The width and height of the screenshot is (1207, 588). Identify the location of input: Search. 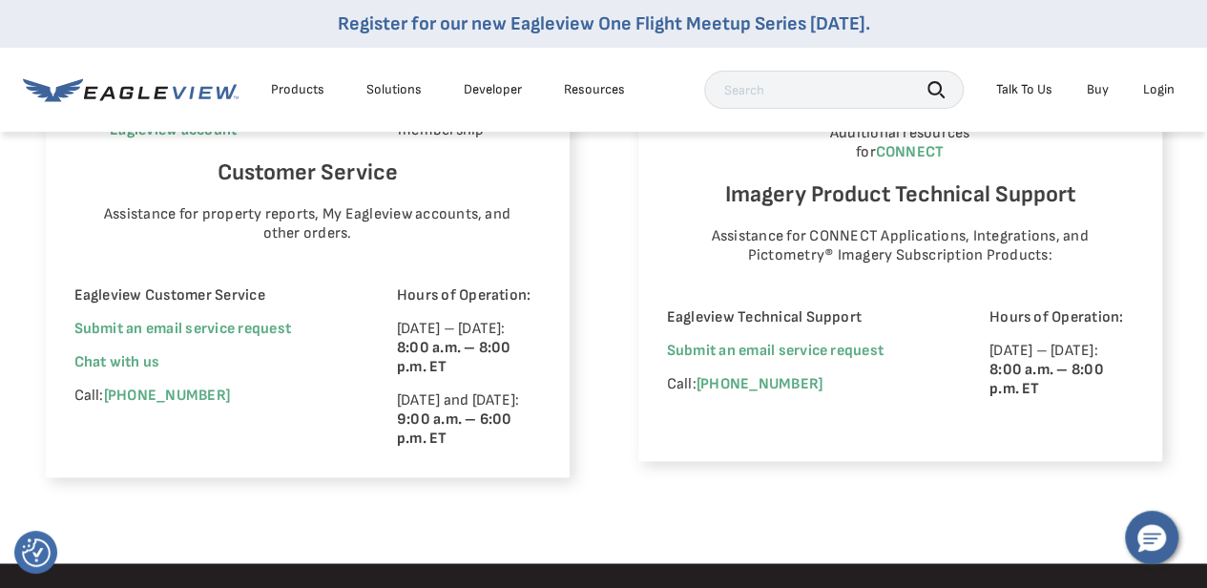
(834, 90).